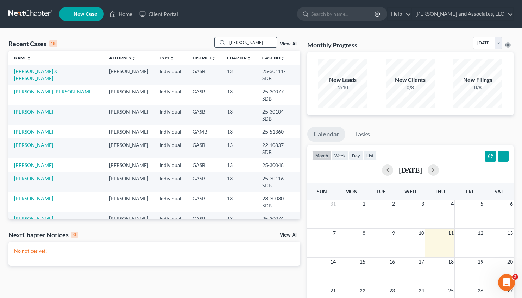 The width and height of the screenshot is (522, 298). What do you see at coordinates (333, 204) in the screenshot?
I see `span: 31` at bounding box center [333, 204].